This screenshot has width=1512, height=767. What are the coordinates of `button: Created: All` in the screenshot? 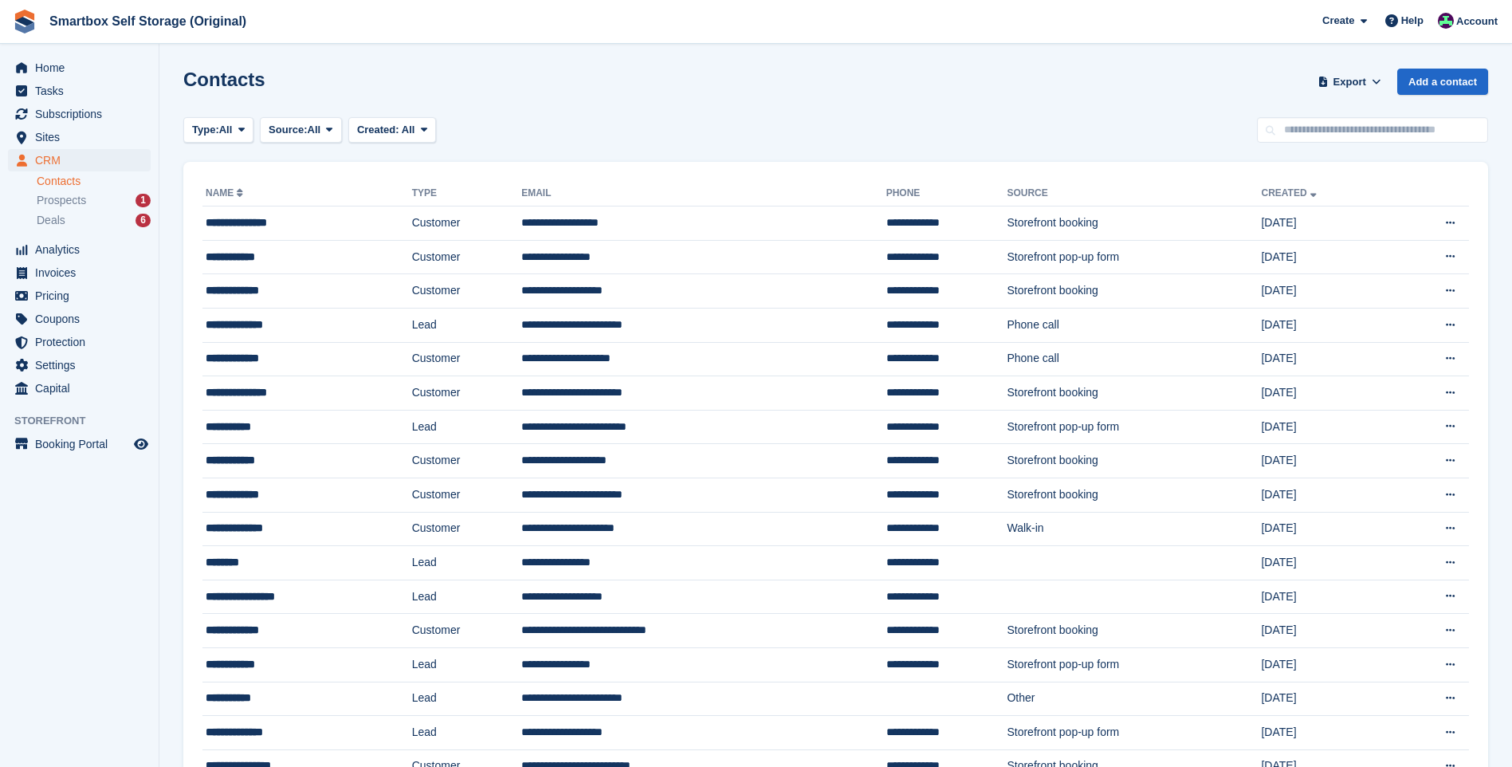 It's located at (392, 130).